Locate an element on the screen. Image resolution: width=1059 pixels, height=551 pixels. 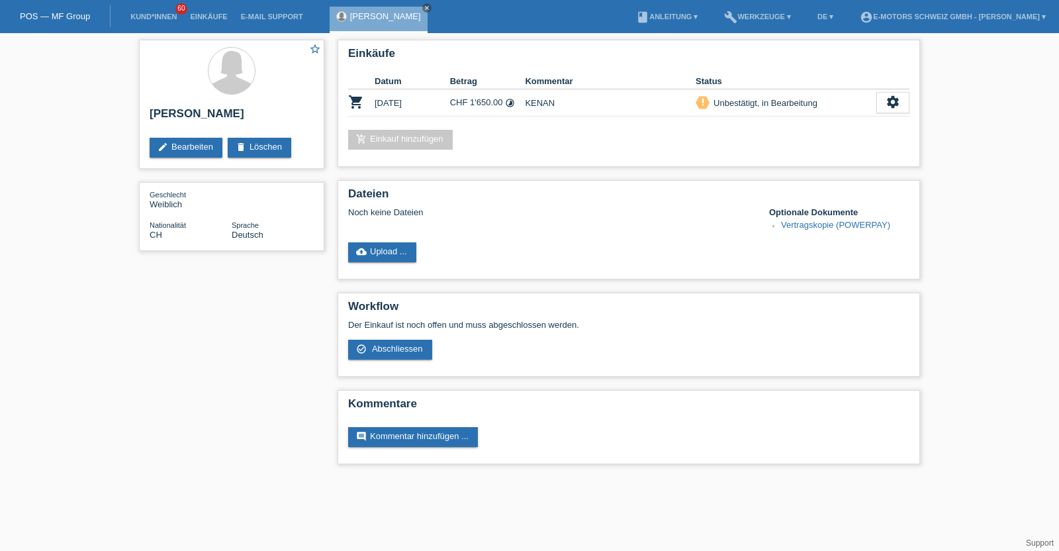
h2: Kommentare is located at coordinates (629, 407).